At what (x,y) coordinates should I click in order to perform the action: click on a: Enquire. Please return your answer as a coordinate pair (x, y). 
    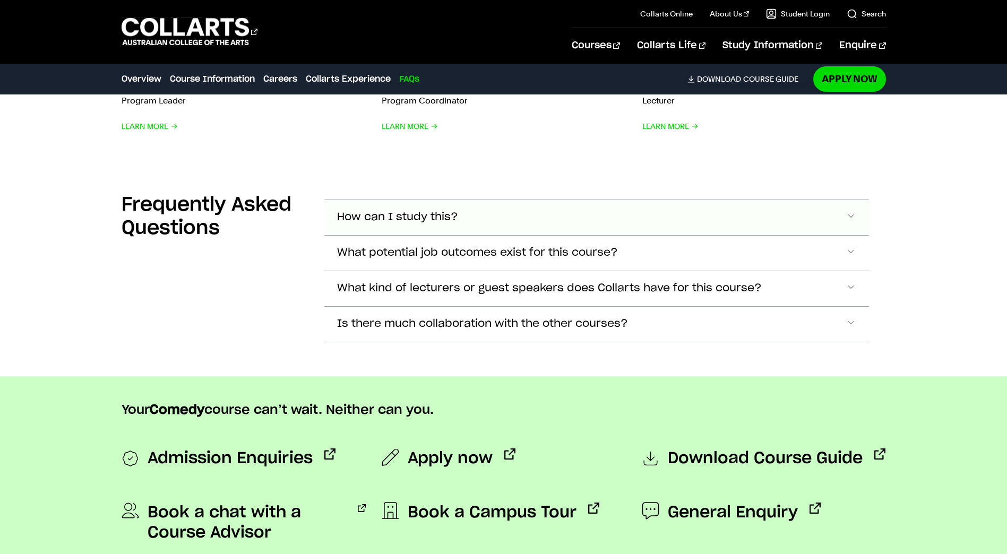
    Looking at the image, I should click on (862, 46).